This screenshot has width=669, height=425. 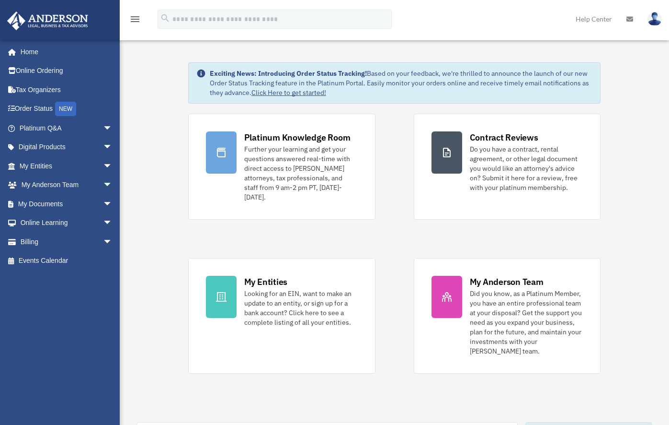 I want to click on a: My Entitiesarrow_drop_down, so click(x=67, y=166).